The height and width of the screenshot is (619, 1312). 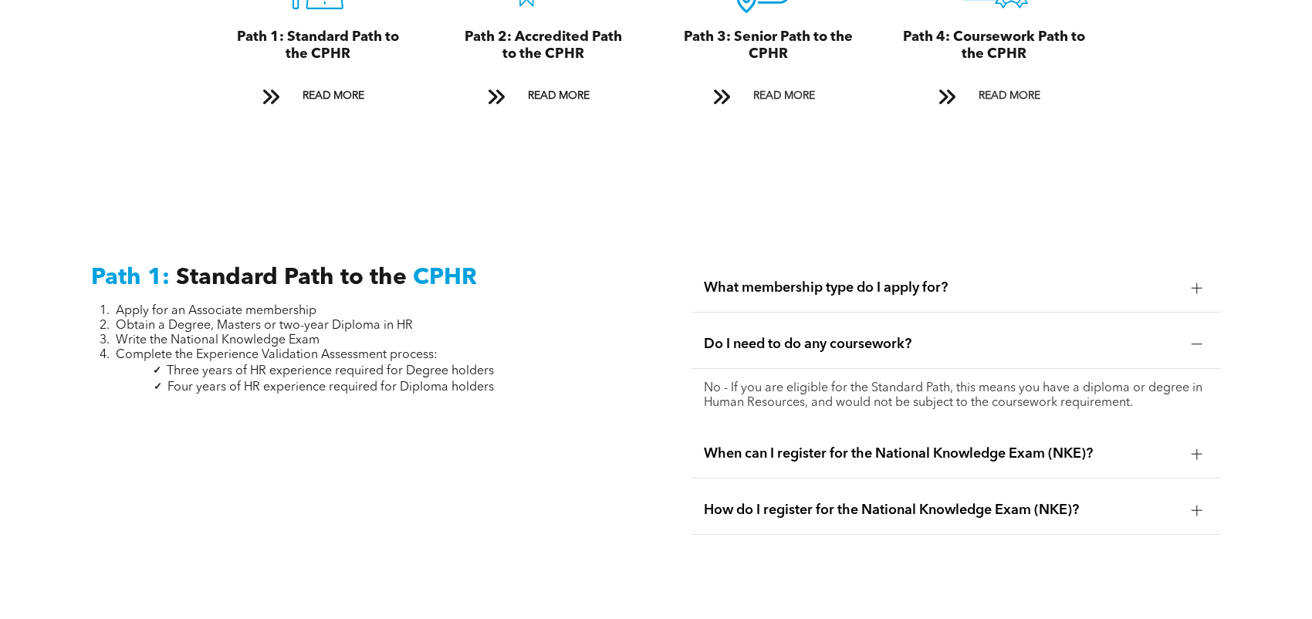 I want to click on span: Path 2: Accredited Path to the CPHR, so click(x=543, y=46).